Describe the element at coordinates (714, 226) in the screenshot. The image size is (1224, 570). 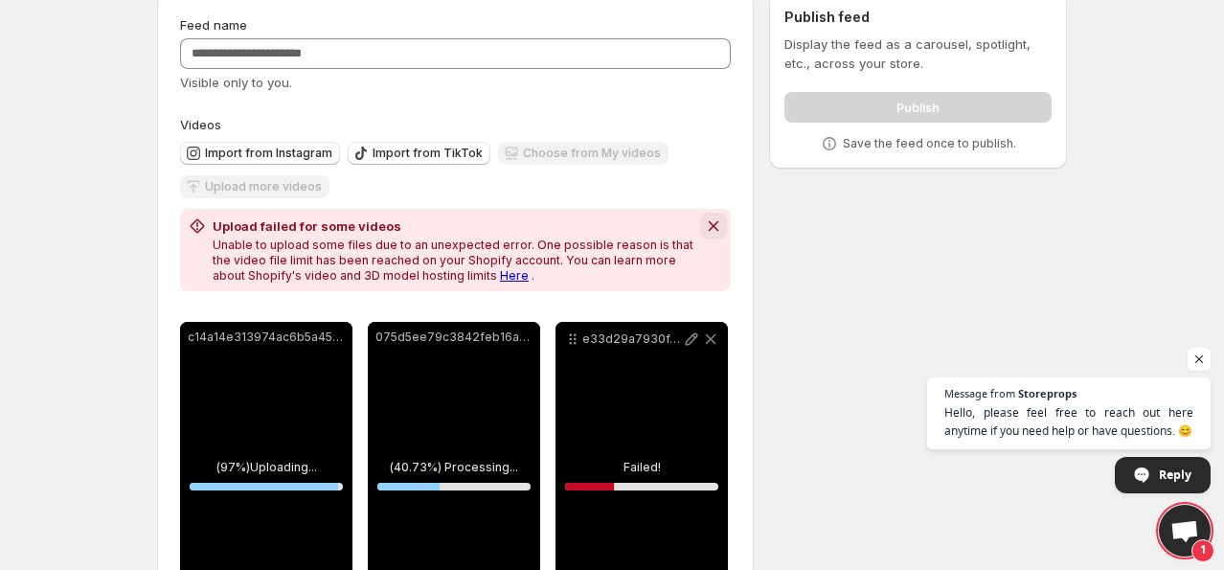
I see `button: Dismiss notification` at that location.